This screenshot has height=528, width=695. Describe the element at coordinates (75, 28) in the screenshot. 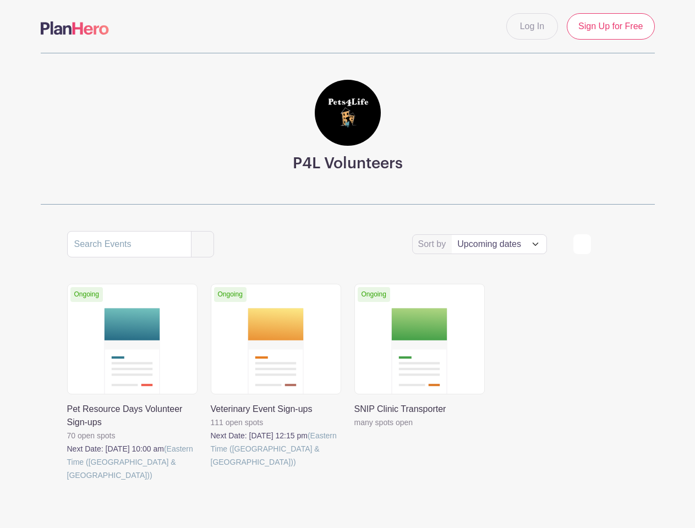

I see `img: logo-507f7623f17ff9eddc593b1ce0a138ce2505c220e1c5a4e2b4648c50719b7d32.svg` at that location.